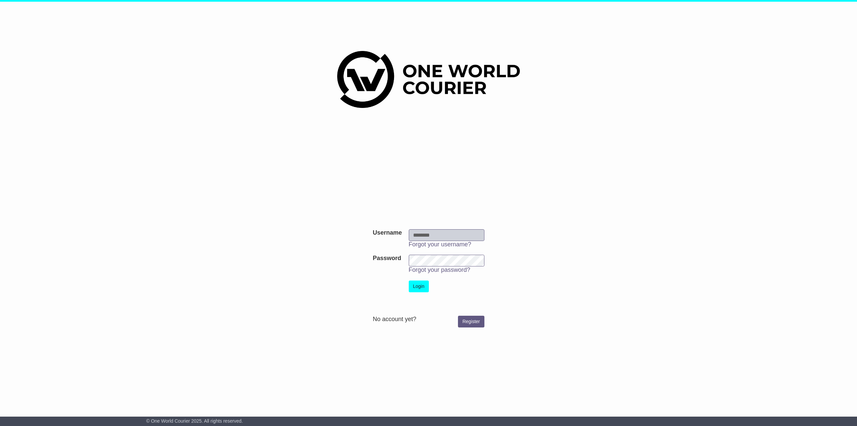 This screenshot has width=857, height=426. Describe the element at coordinates (195, 421) in the screenshot. I see `span: © One World Courier 2025. All rights reserved.` at that location.